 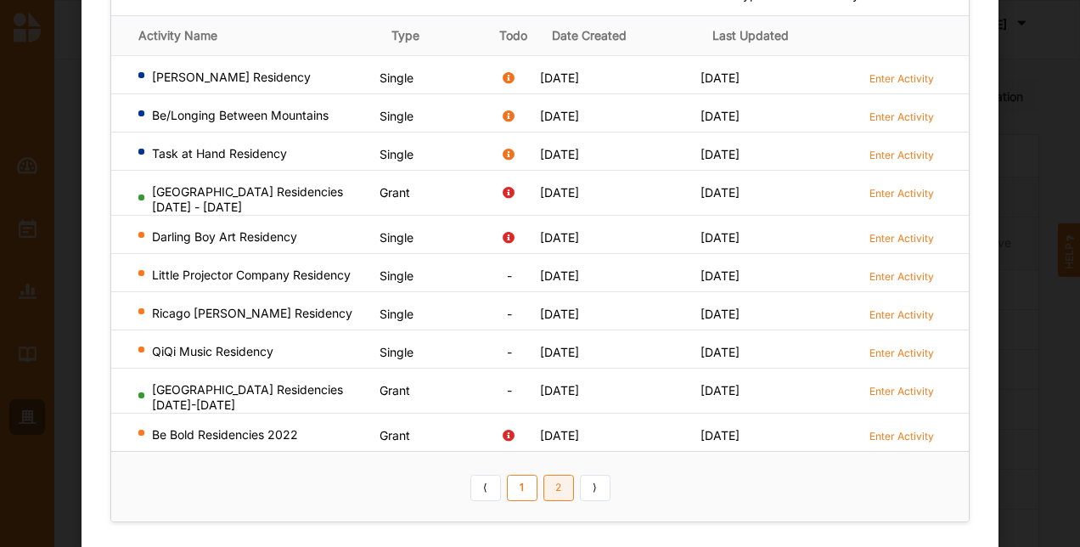 What do you see at coordinates (620, 35) in the screenshot?
I see `th: Date Created` at bounding box center [620, 35].